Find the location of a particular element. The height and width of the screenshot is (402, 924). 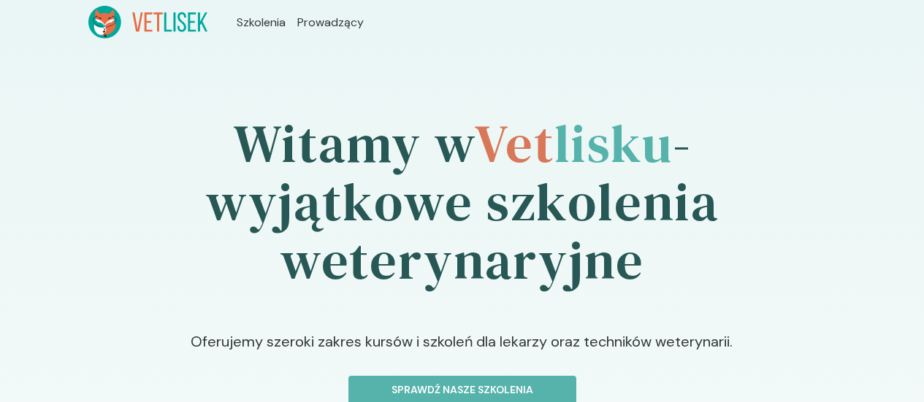

span: Vet is located at coordinates (513, 143).